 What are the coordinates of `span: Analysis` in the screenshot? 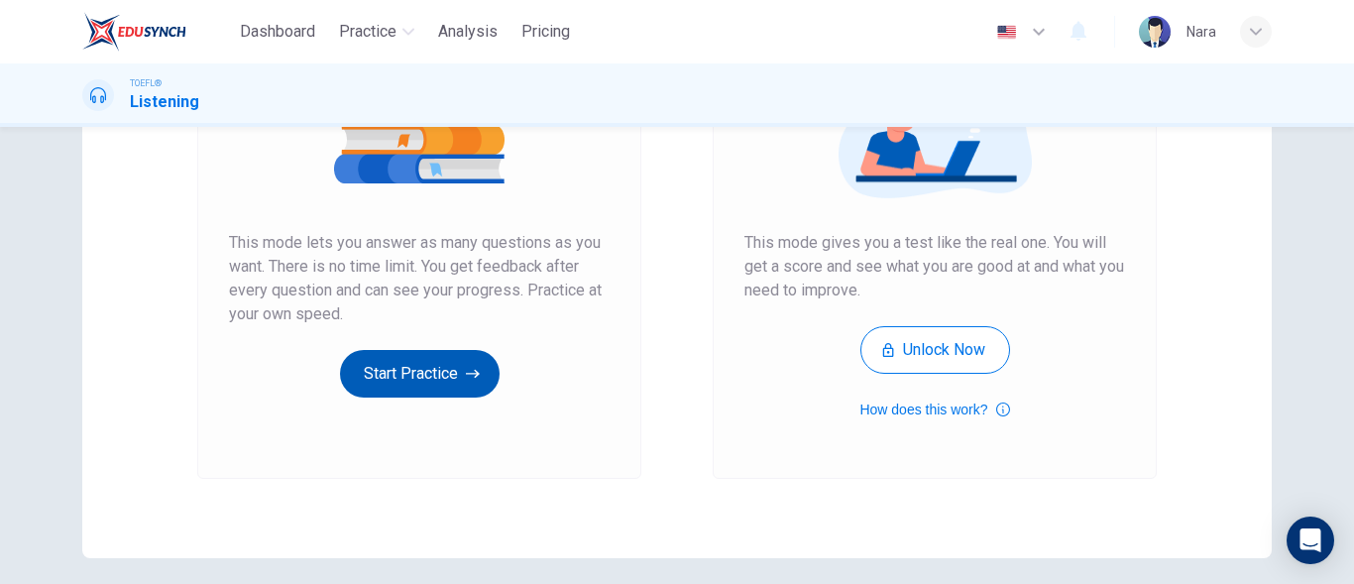 It's located at (468, 32).